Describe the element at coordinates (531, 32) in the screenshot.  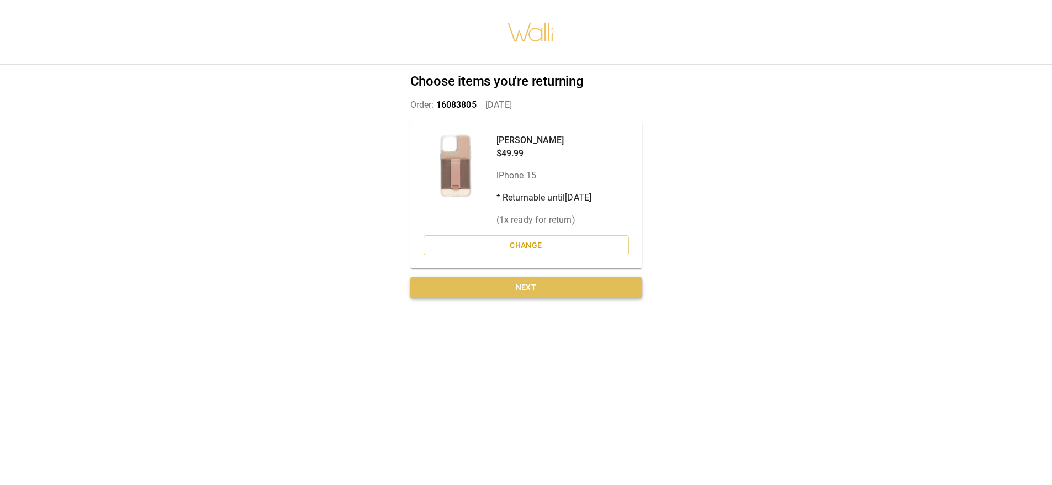
I see `img: walli-inc.myshopify.com` at that location.